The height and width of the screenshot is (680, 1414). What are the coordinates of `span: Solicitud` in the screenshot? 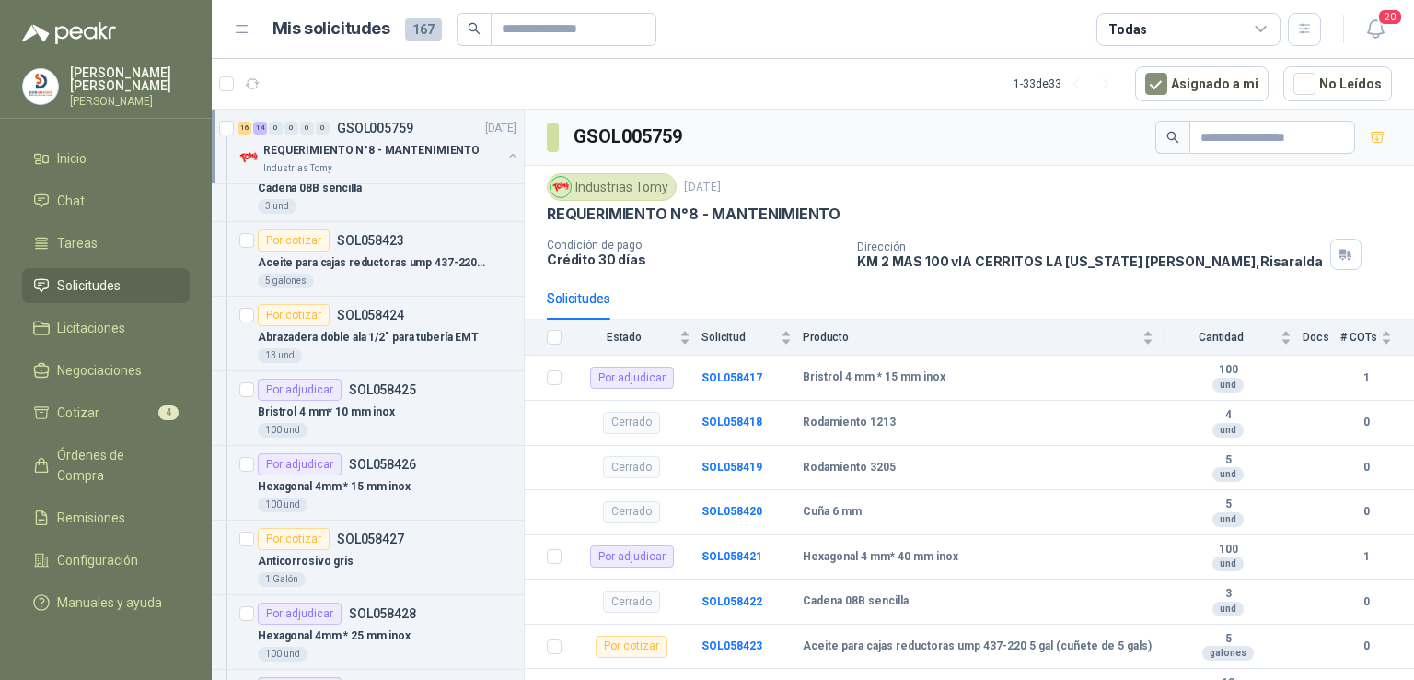 It's located at (739, 337).